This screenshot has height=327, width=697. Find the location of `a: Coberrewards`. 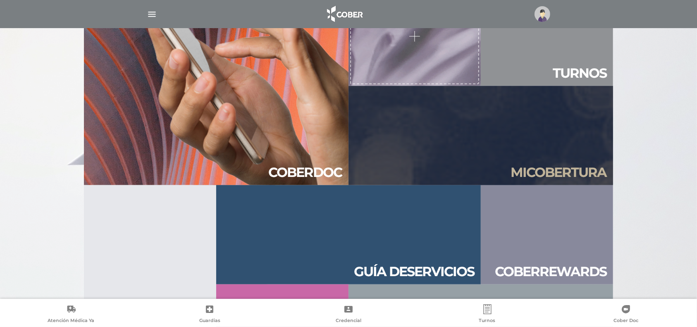

a: Coberrewards is located at coordinates (547, 235).